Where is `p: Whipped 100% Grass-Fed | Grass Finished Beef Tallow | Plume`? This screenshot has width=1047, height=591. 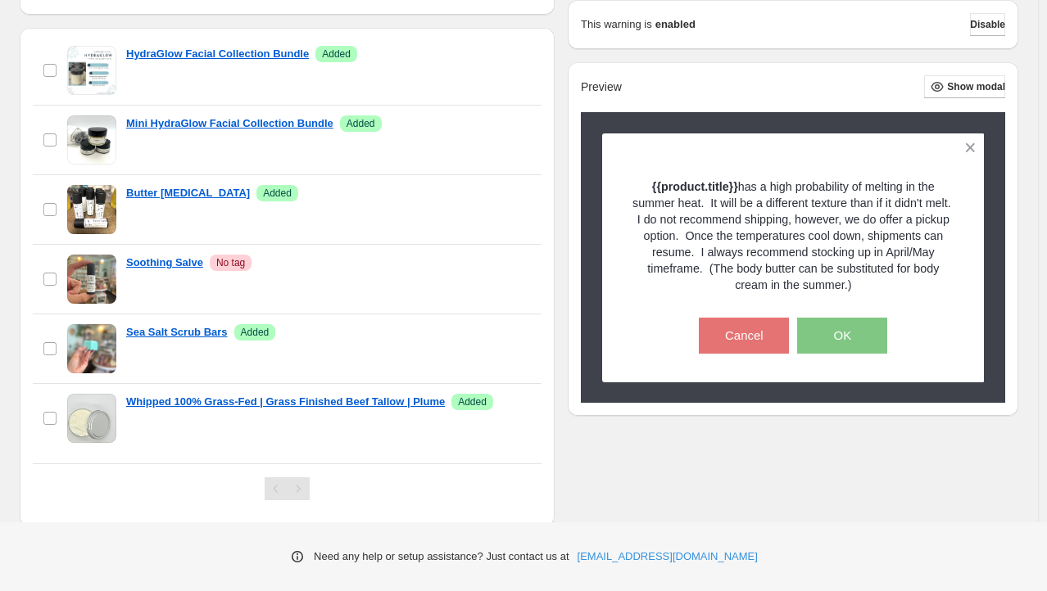 p: Whipped 100% Grass-Fed | Grass Finished Beef Tallow | Plume is located at coordinates (285, 402).